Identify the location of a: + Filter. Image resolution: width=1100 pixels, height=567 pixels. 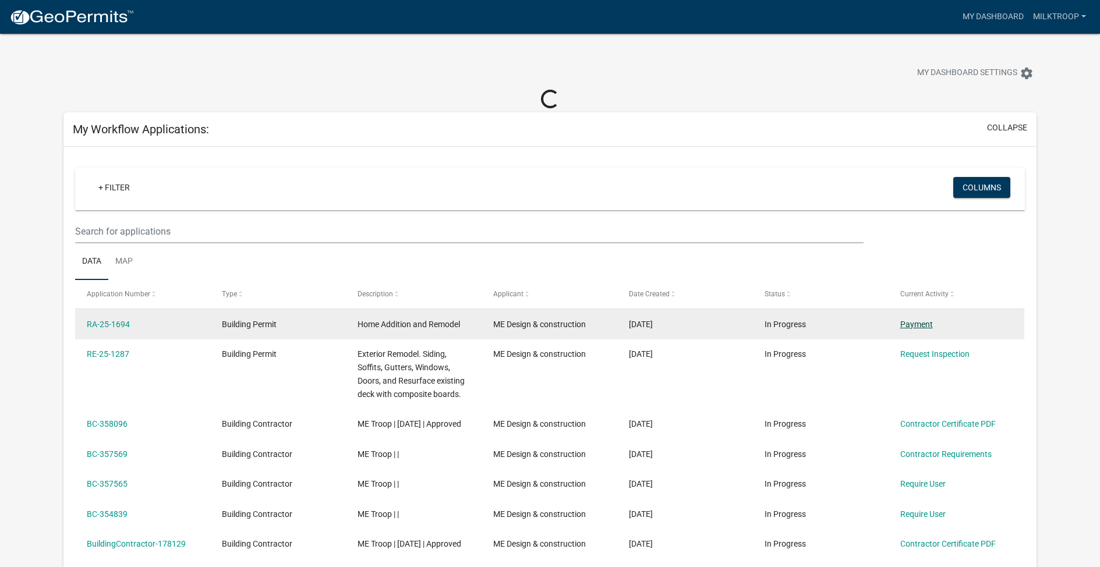
(114, 187).